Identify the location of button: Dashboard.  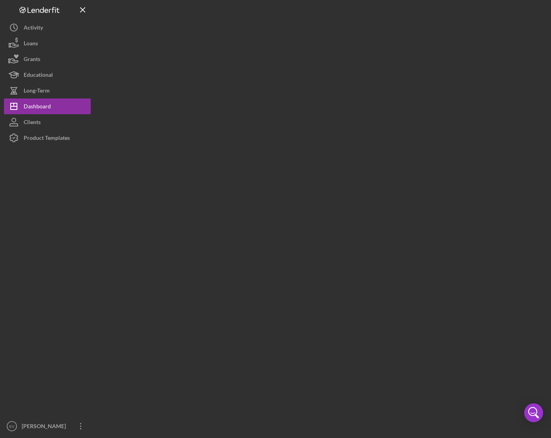
(47, 106).